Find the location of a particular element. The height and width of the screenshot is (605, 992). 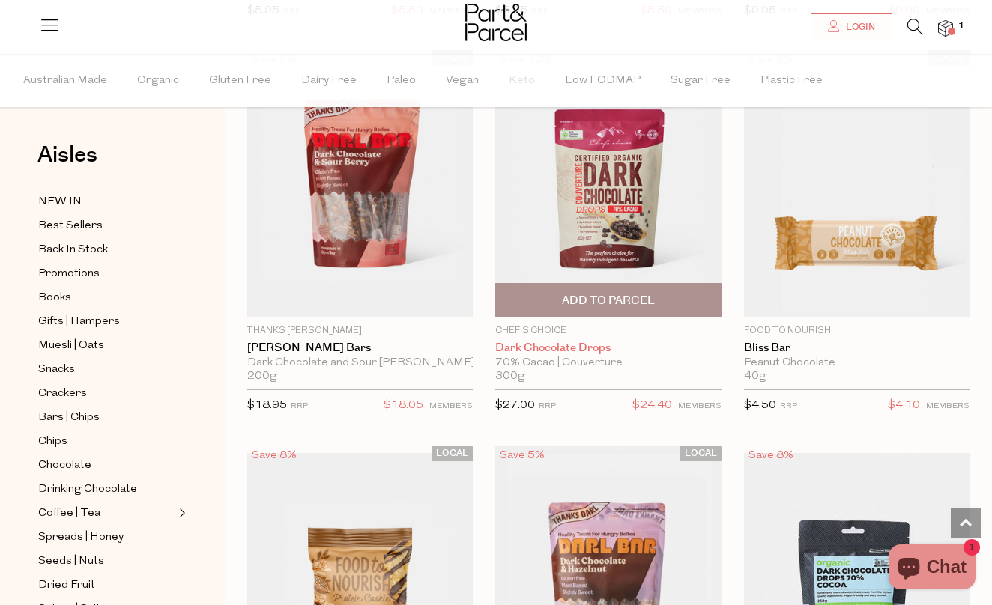

div: Save 5% is located at coordinates (522, 455).